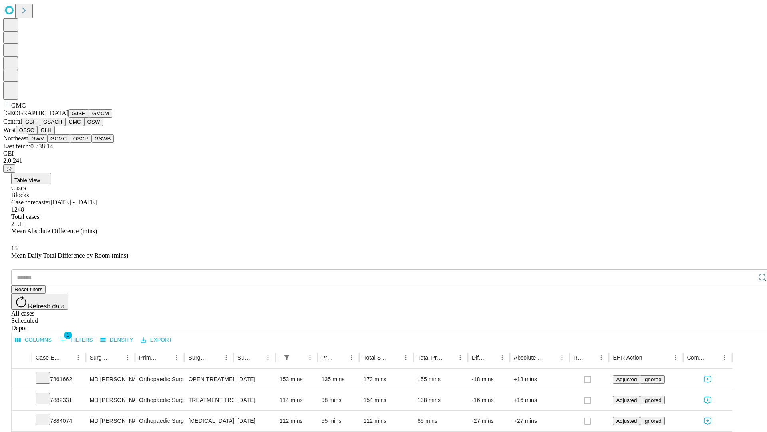 This screenshot has width=767, height=432. Describe the element at coordinates (478, 357) in the screenshot. I see `div: Difference` at that location.